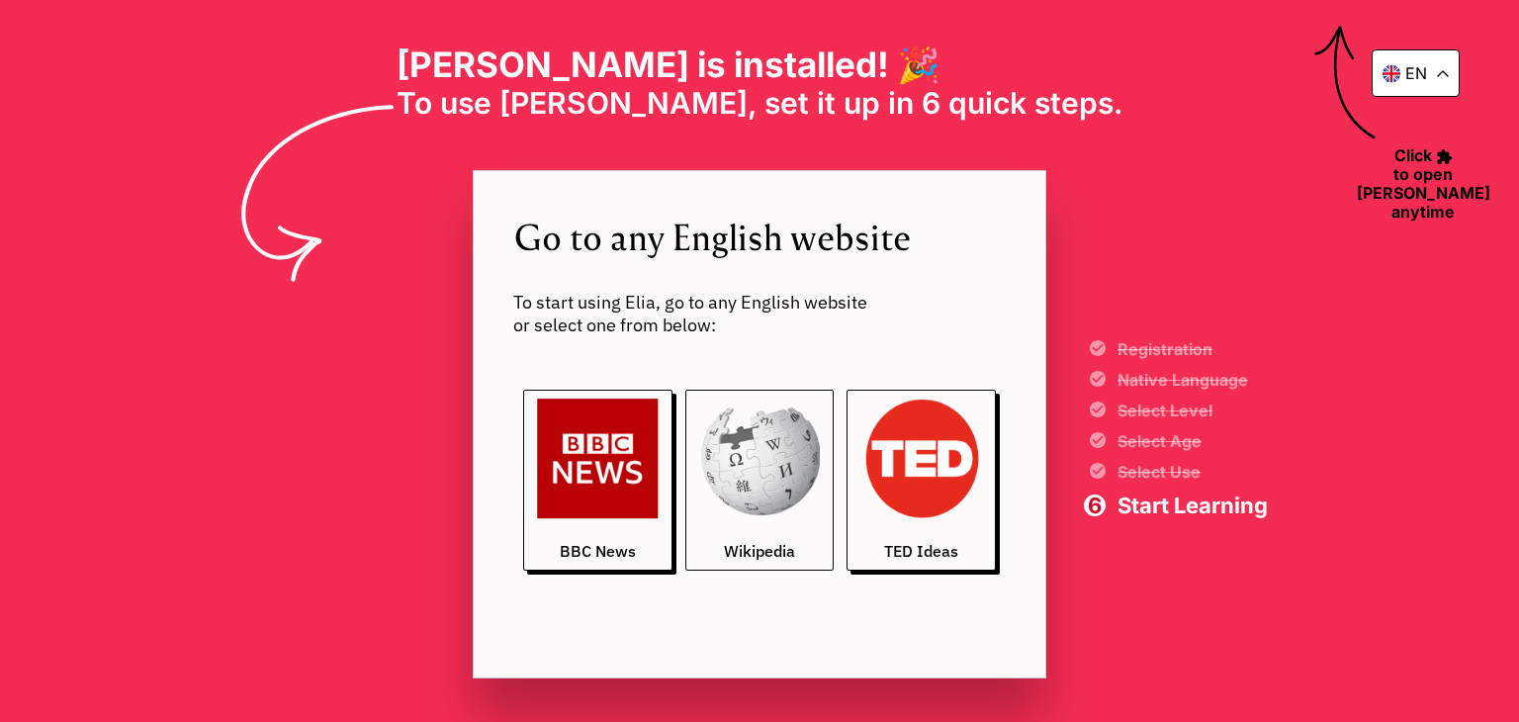 The height and width of the screenshot is (722, 1519). What do you see at coordinates (760, 314) in the screenshot?
I see `span: To start using Elia, go to any English website or select one from below:` at bounding box center [760, 314].